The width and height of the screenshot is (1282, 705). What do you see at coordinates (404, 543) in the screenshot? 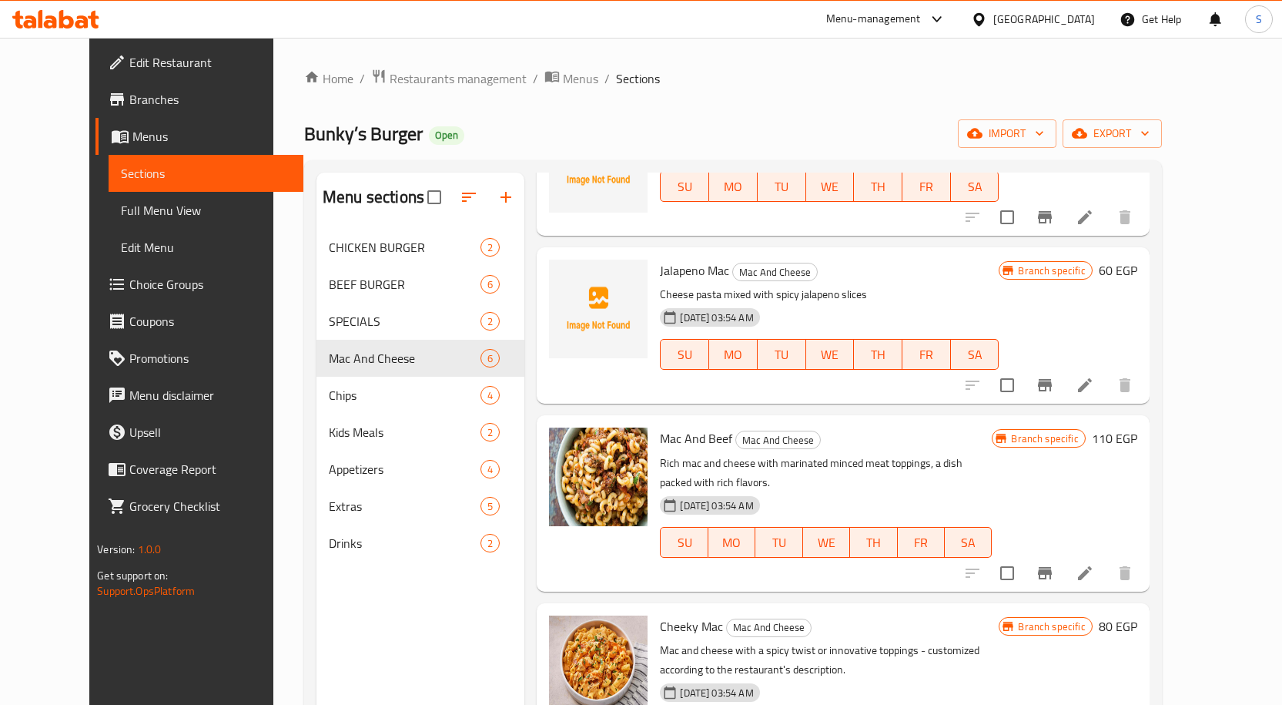
I see `span: Drinks` at bounding box center [404, 543].